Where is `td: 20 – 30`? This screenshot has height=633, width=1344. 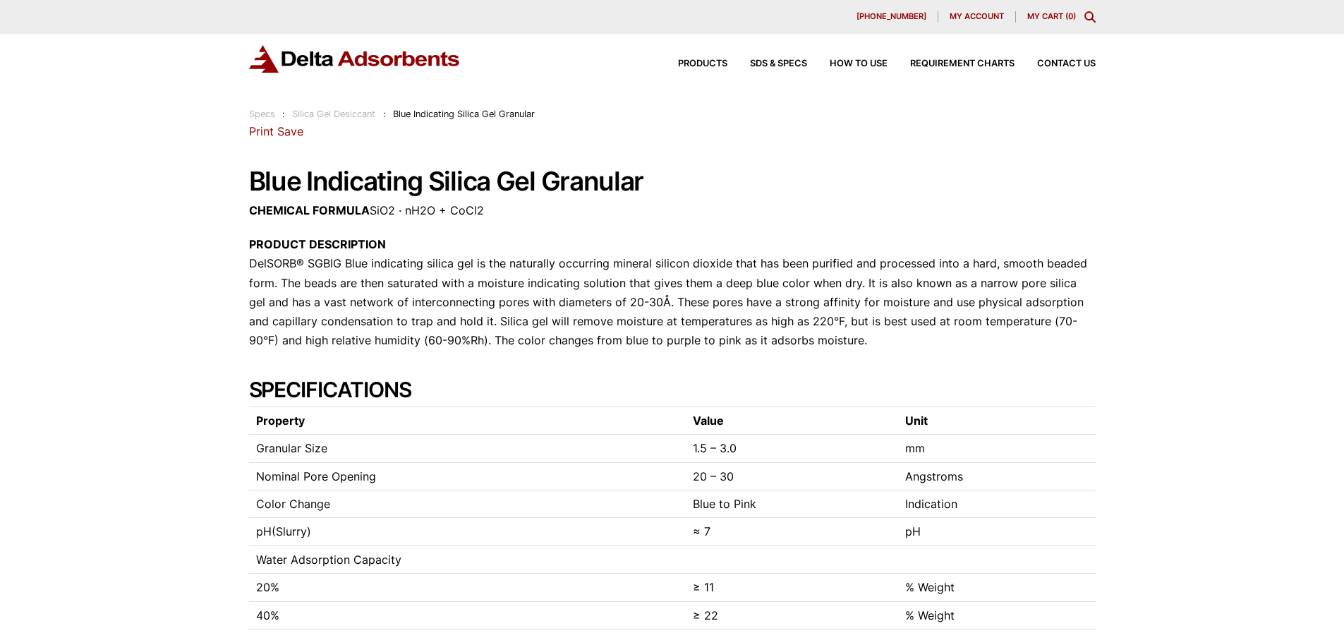 td: 20 – 30 is located at coordinates (792, 476).